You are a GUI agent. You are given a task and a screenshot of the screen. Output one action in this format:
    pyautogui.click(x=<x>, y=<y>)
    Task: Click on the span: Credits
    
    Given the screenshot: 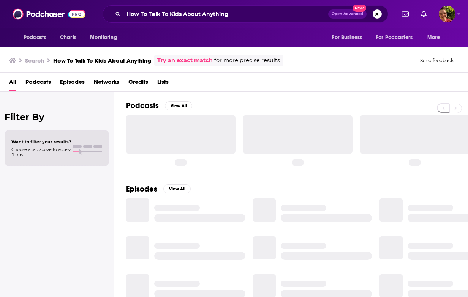 What is the action you would take?
    pyautogui.click(x=138, y=84)
    